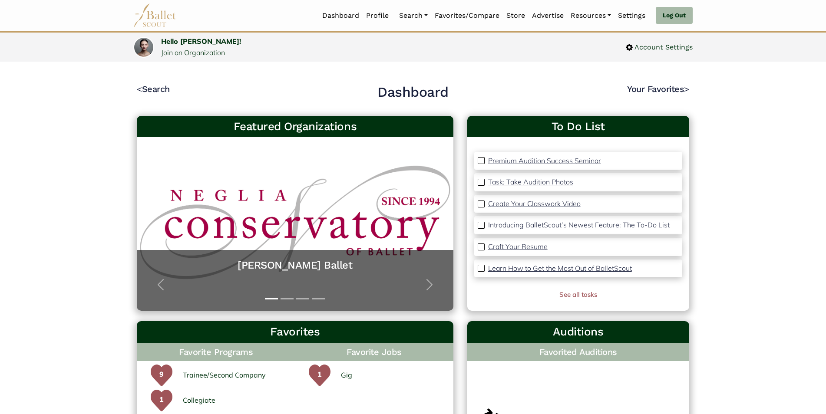 Image resolution: width=826 pixels, height=414 pixels. What do you see at coordinates (287, 299) in the screenshot?
I see `button: Slide 2` at bounding box center [287, 299].